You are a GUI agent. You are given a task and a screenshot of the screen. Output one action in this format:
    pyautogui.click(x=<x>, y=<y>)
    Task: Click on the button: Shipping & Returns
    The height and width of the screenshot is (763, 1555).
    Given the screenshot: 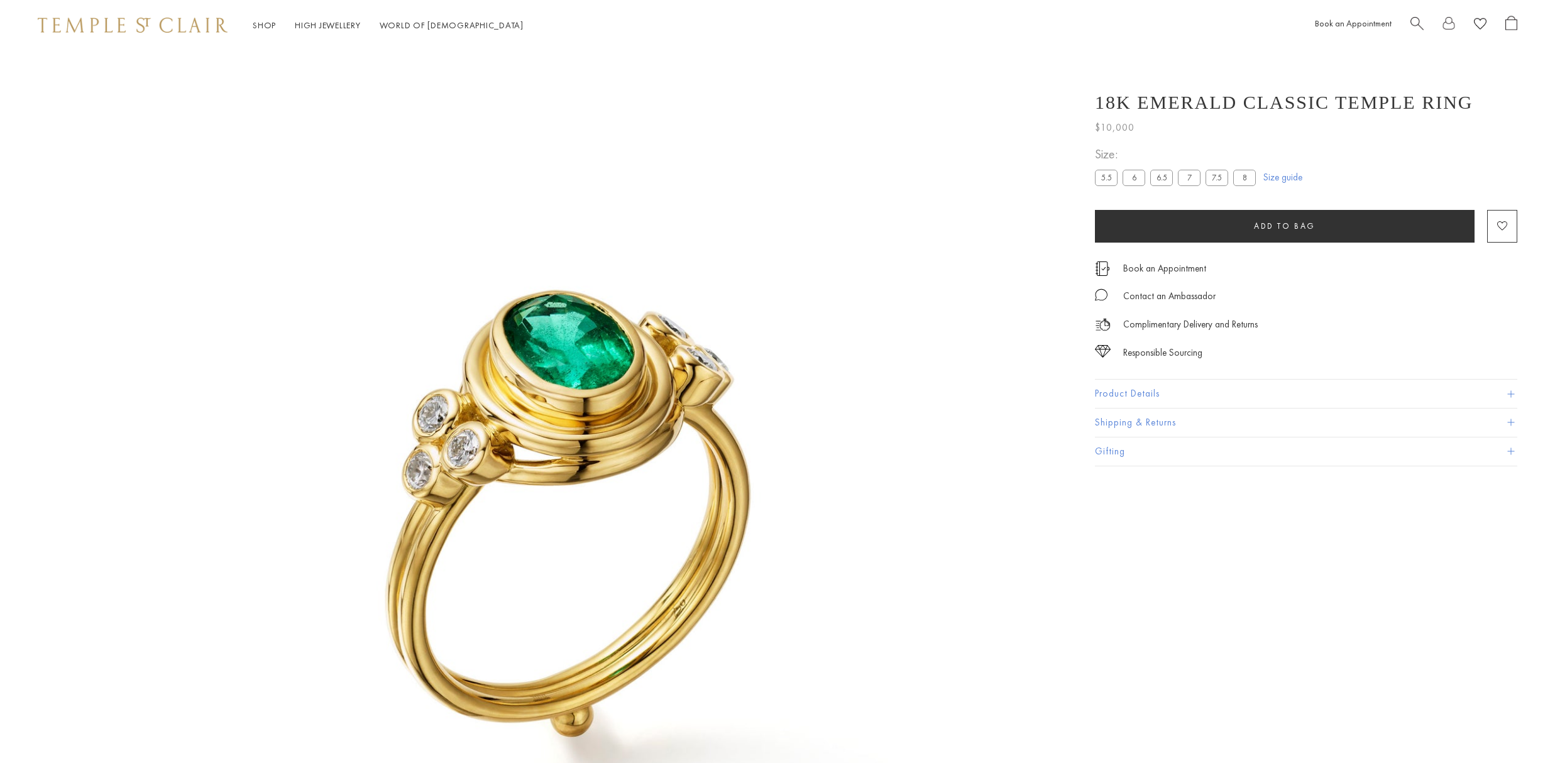 What is the action you would take?
    pyautogui.click(x=1306, y=422)
    